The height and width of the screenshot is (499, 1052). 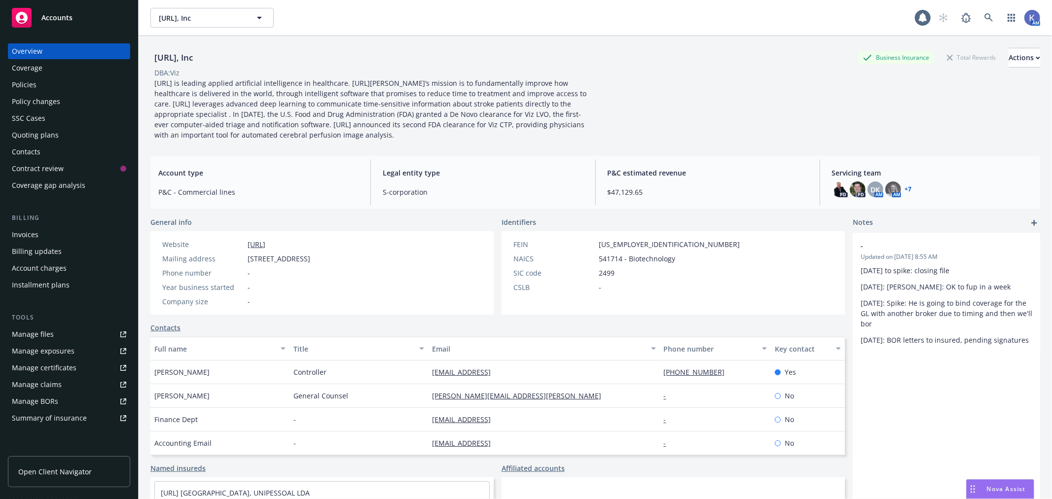 I want to click on span: Open Client Navigator, so click(x=55, y=472).